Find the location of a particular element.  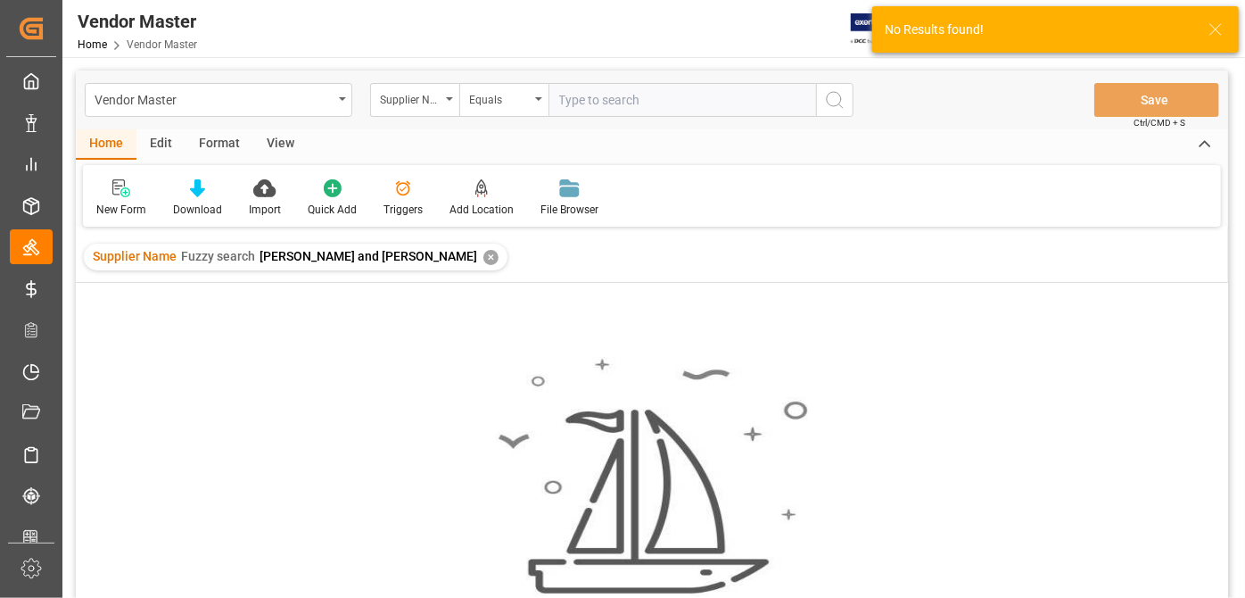

div: Quick Add is located at coordinates (332, 210).